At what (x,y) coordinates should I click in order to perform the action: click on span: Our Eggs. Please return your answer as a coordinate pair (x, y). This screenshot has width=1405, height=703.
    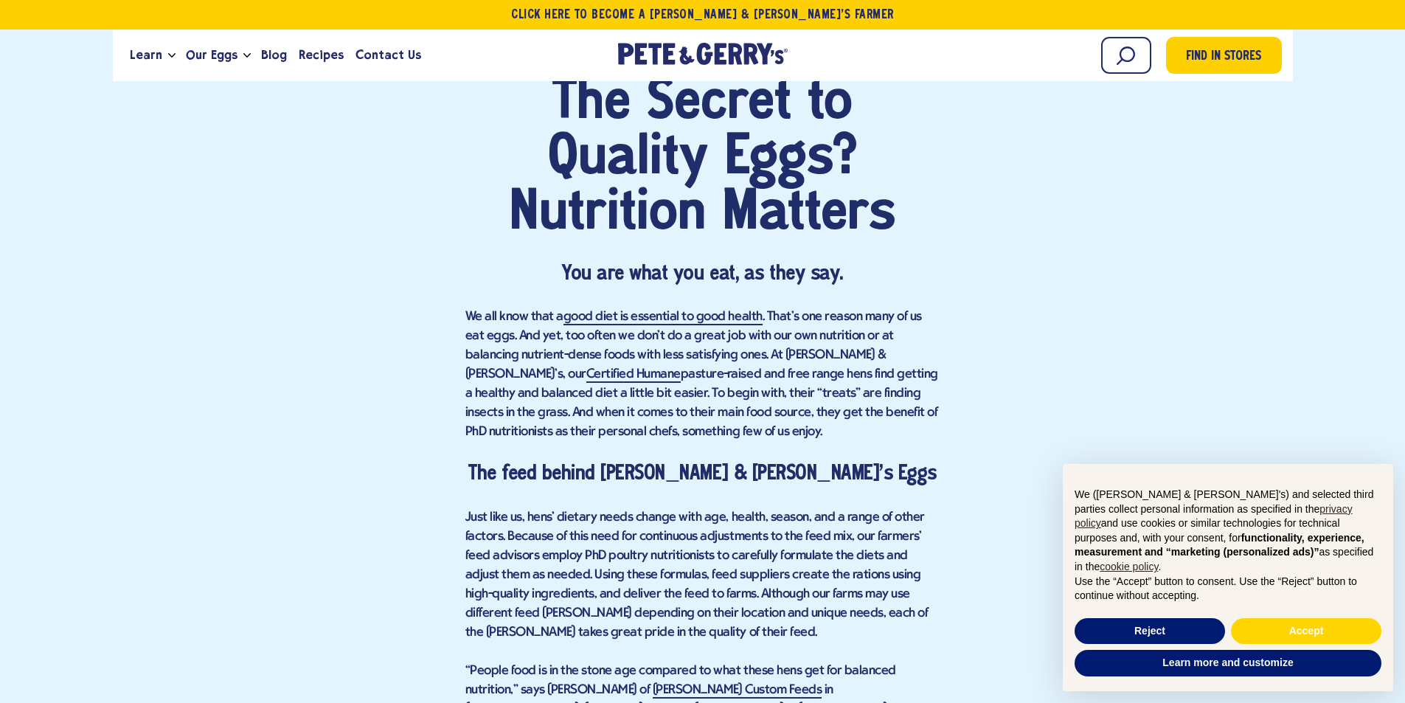
    Looking at the image, I should click on (212, 55).